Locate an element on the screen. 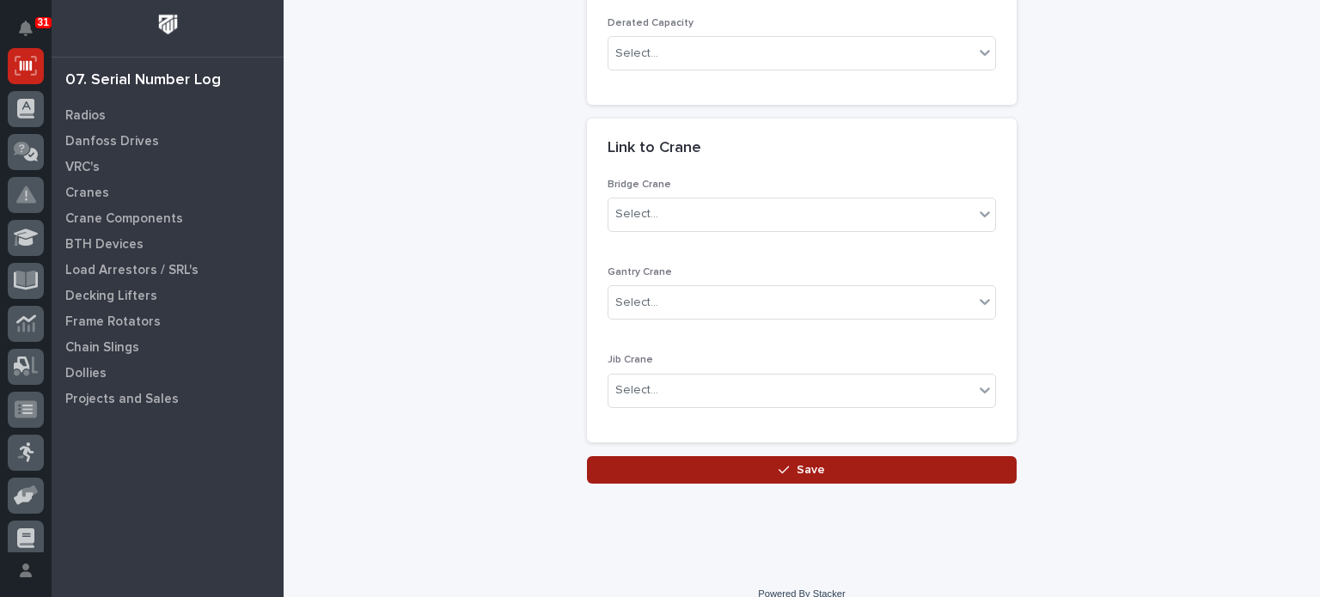 Image resolution: width=1320 pixels, height=597 pixels. img: Workspace Logo is located at coordinates (168, 24).